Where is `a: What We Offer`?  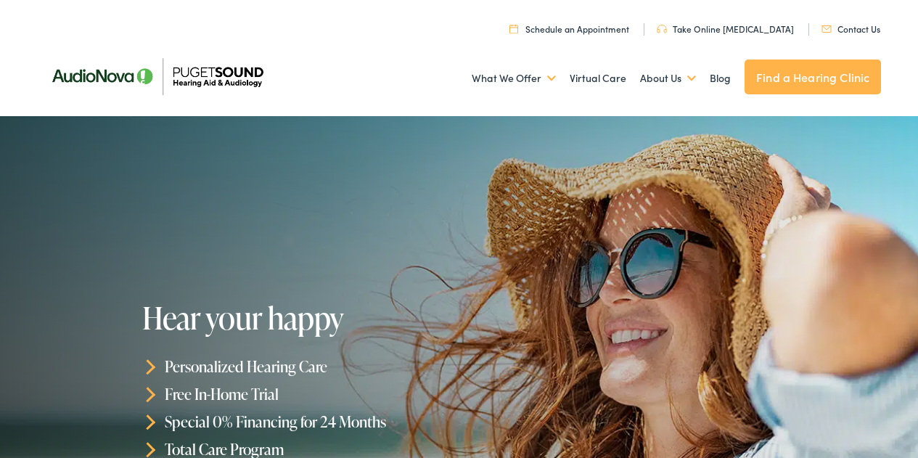
a: What We Offer is located at coordinates (514, 78).